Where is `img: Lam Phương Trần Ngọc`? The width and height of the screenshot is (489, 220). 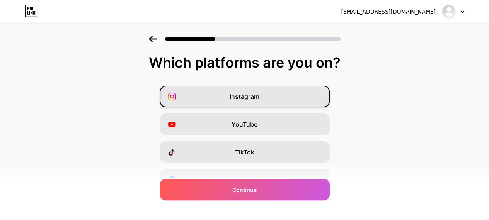
img: Lam Phương Trần Ngọc is located at coordinates (449, 12).